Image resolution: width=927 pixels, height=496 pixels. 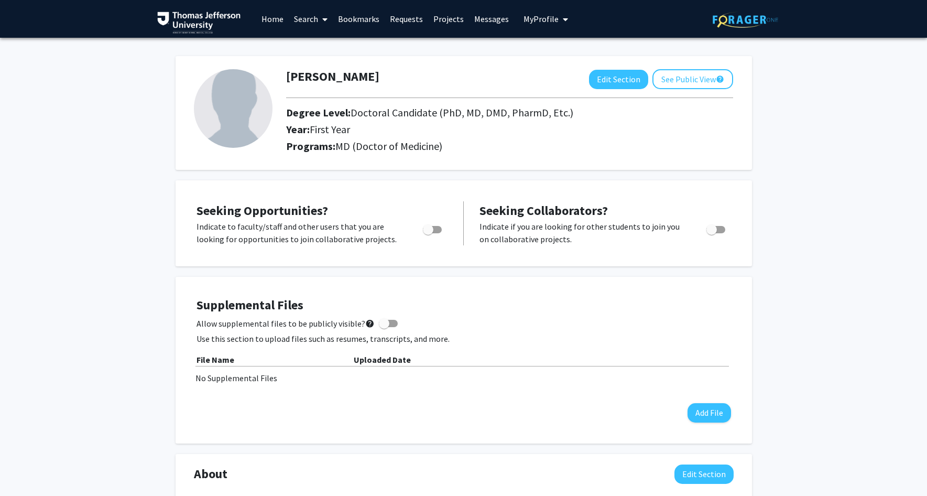 I want to click on button: Edit Section, so click(x=618, y=79).